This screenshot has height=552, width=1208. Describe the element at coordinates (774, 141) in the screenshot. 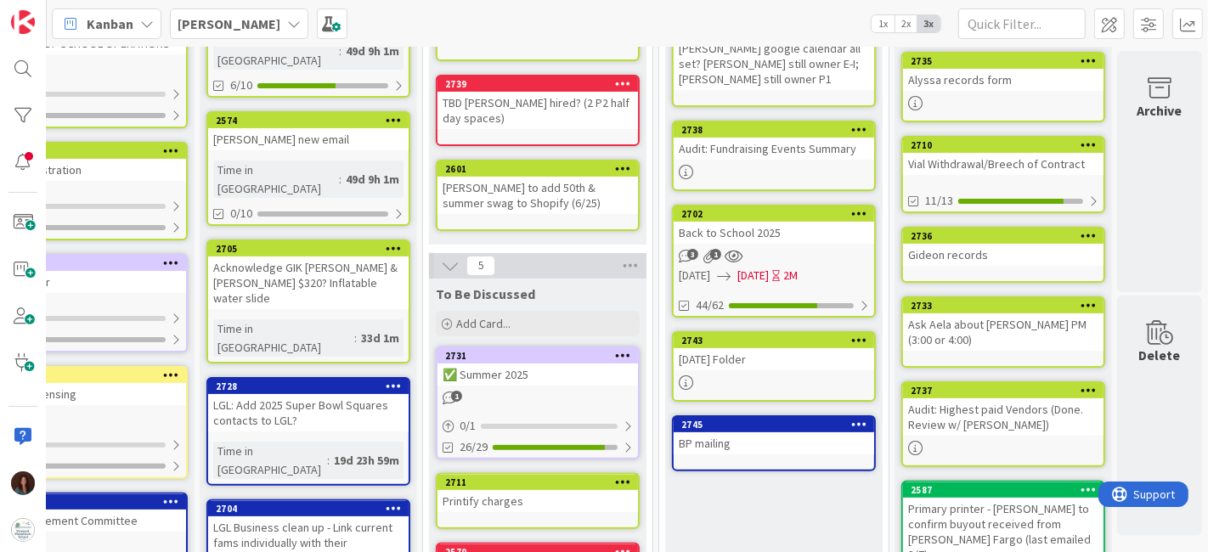

I see `div: 2738Audit: Fundraising Events Summary` at that location.